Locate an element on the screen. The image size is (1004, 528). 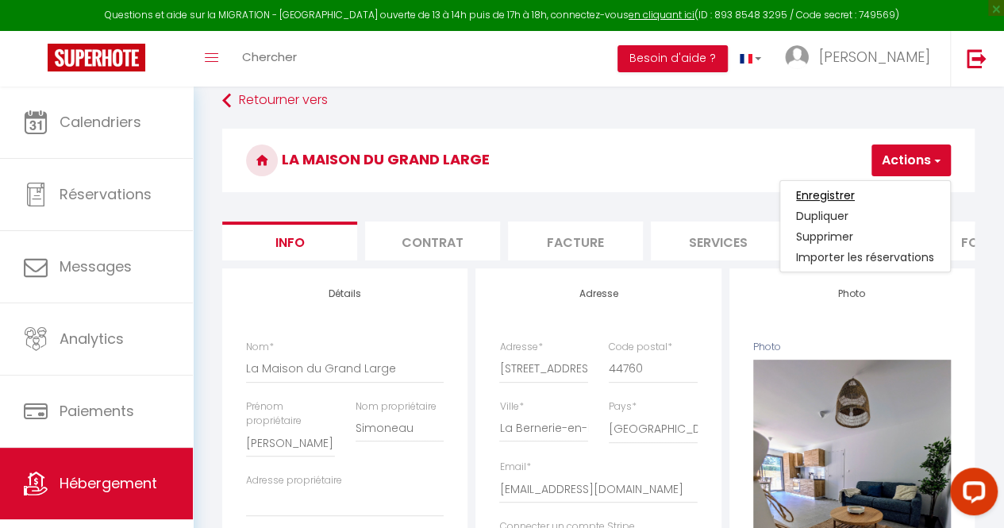
h3: La Maison du Grand Large is located at coordinates (598, 160).